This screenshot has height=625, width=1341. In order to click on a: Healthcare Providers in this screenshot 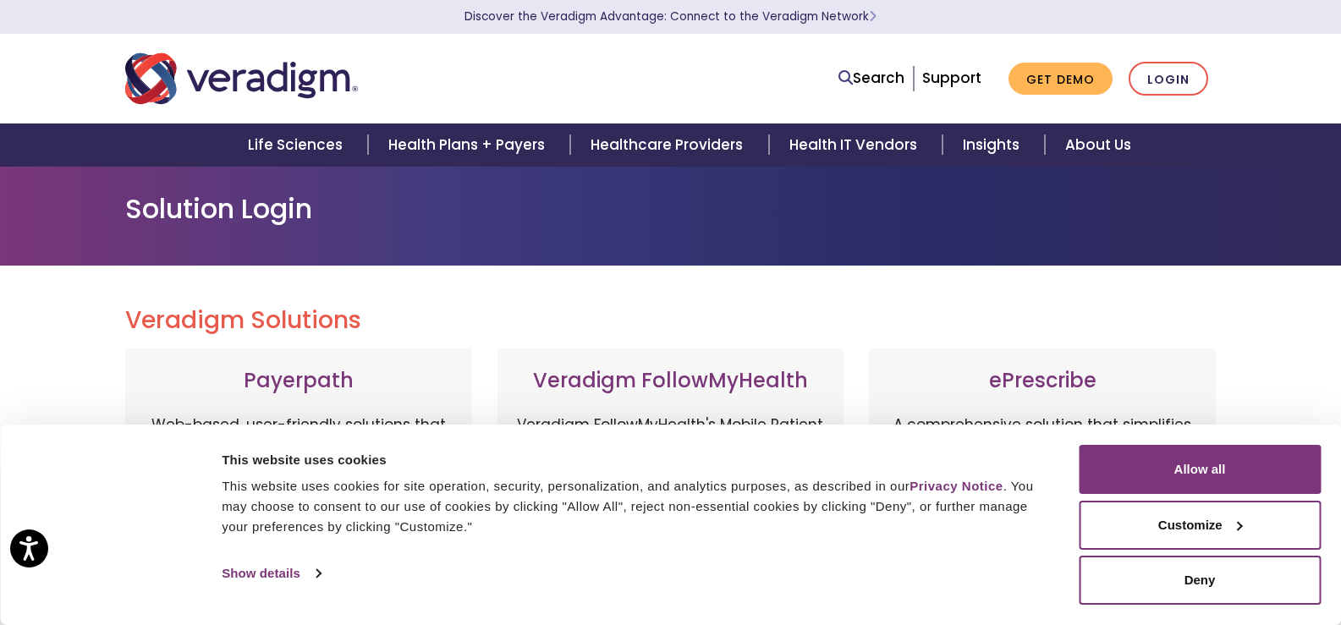, I will do `click(669, 145)`.